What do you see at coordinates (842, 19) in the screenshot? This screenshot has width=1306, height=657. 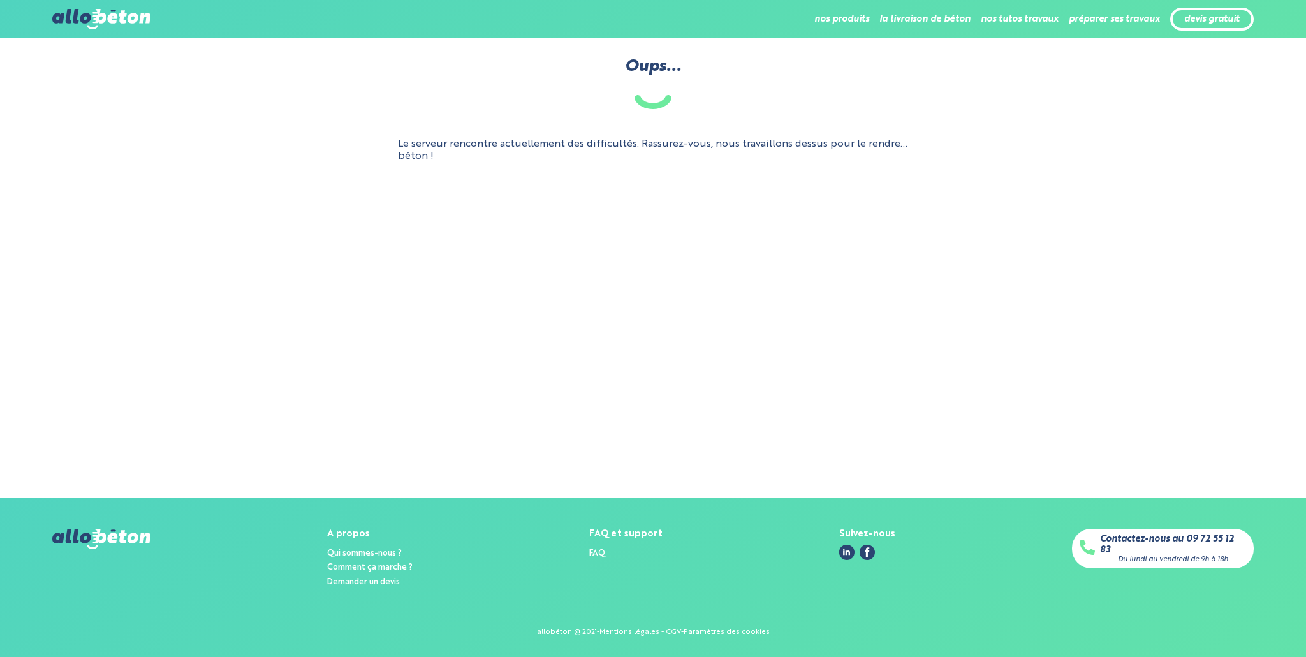 I see `li: nos produits` at bounding box center [842, 19].